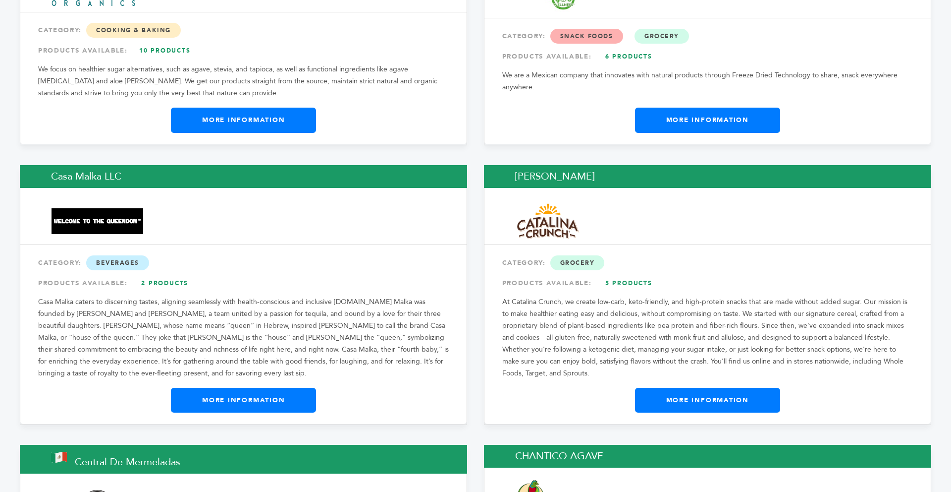 This screenshot has width=951, height=492. What do you see at coordinates (117, 263) in the screenshot?
I see `span: Beverages` at bounding box center [117, 263].